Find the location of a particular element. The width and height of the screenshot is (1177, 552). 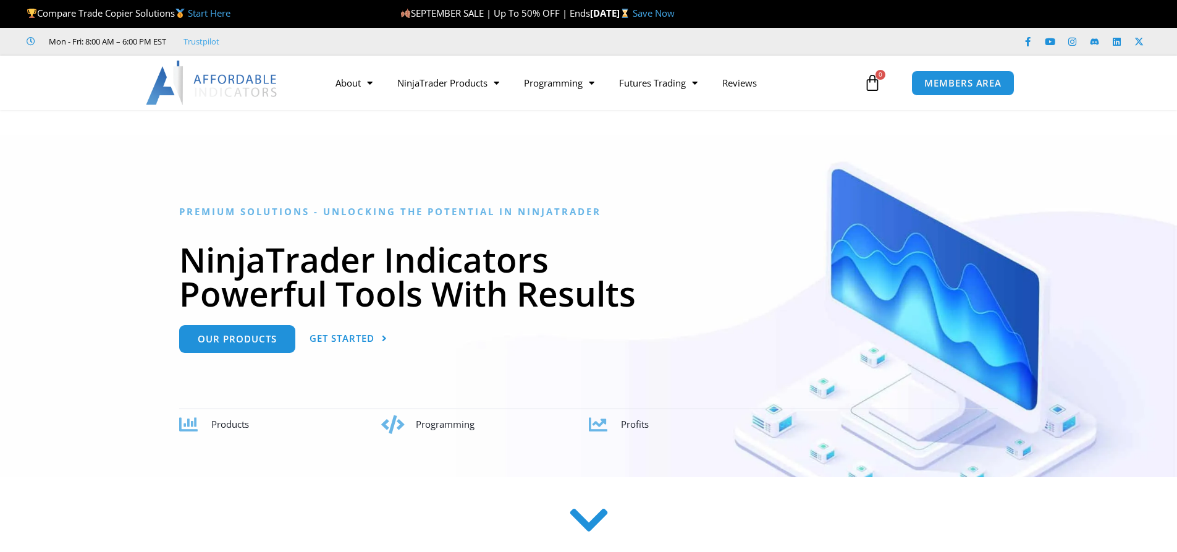

span: MEMBERS AREA is located at coordinates (962, 83).